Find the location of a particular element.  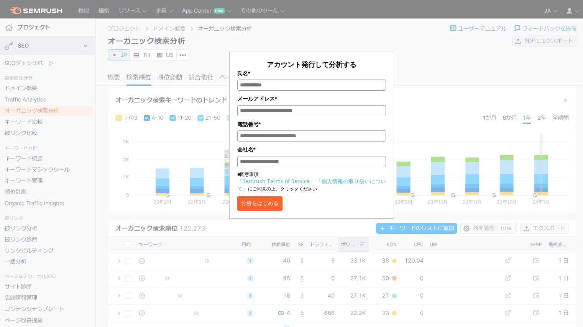

a: 「個人情報の取り扱いについて」 is located at coordinates (311, 185).